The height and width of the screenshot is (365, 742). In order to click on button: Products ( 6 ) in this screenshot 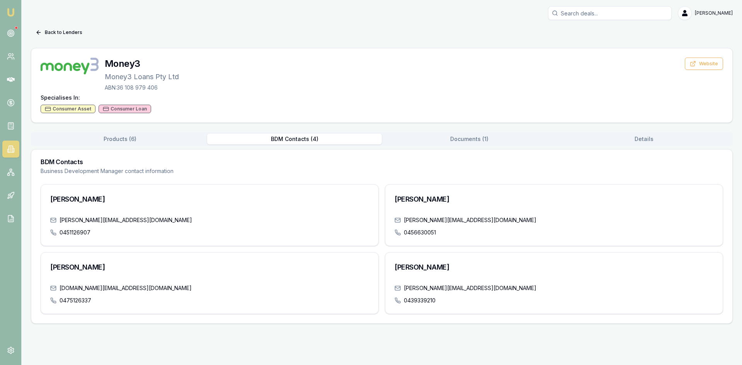, I will do `click(120, 139)`.